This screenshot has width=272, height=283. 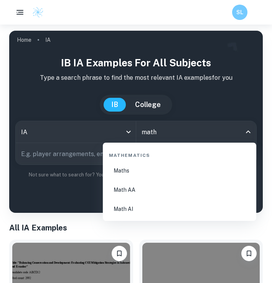 What do you see at coordinates (180, 171) in the screenshot?
I see `li: Maths` at bounding box center [180, 171].